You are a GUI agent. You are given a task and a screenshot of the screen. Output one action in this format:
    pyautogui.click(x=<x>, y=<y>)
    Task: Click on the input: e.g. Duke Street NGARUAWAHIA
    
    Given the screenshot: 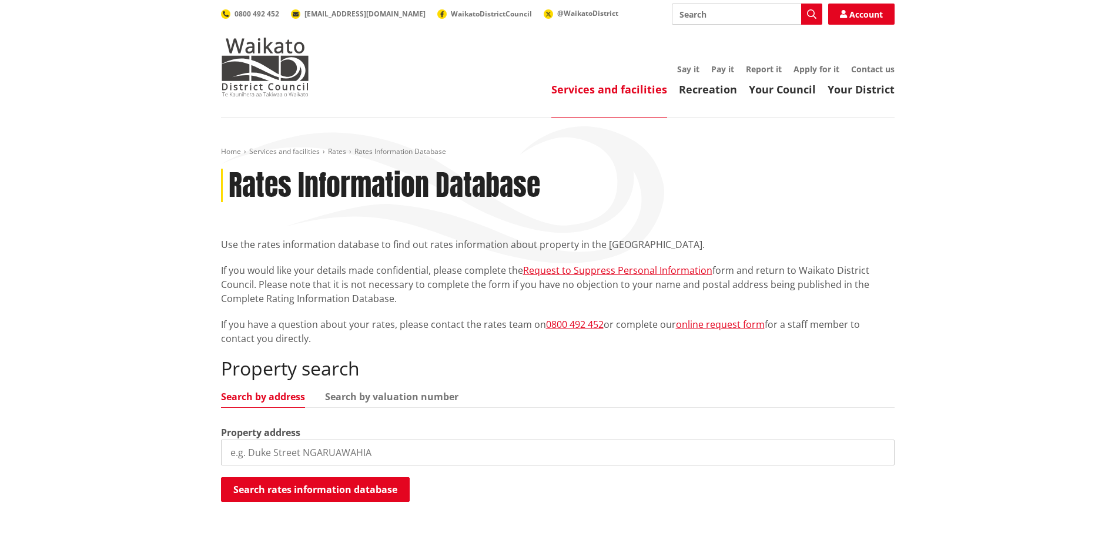 What is the action you would take?
    pyautogui.click(x=558, y=452)
    